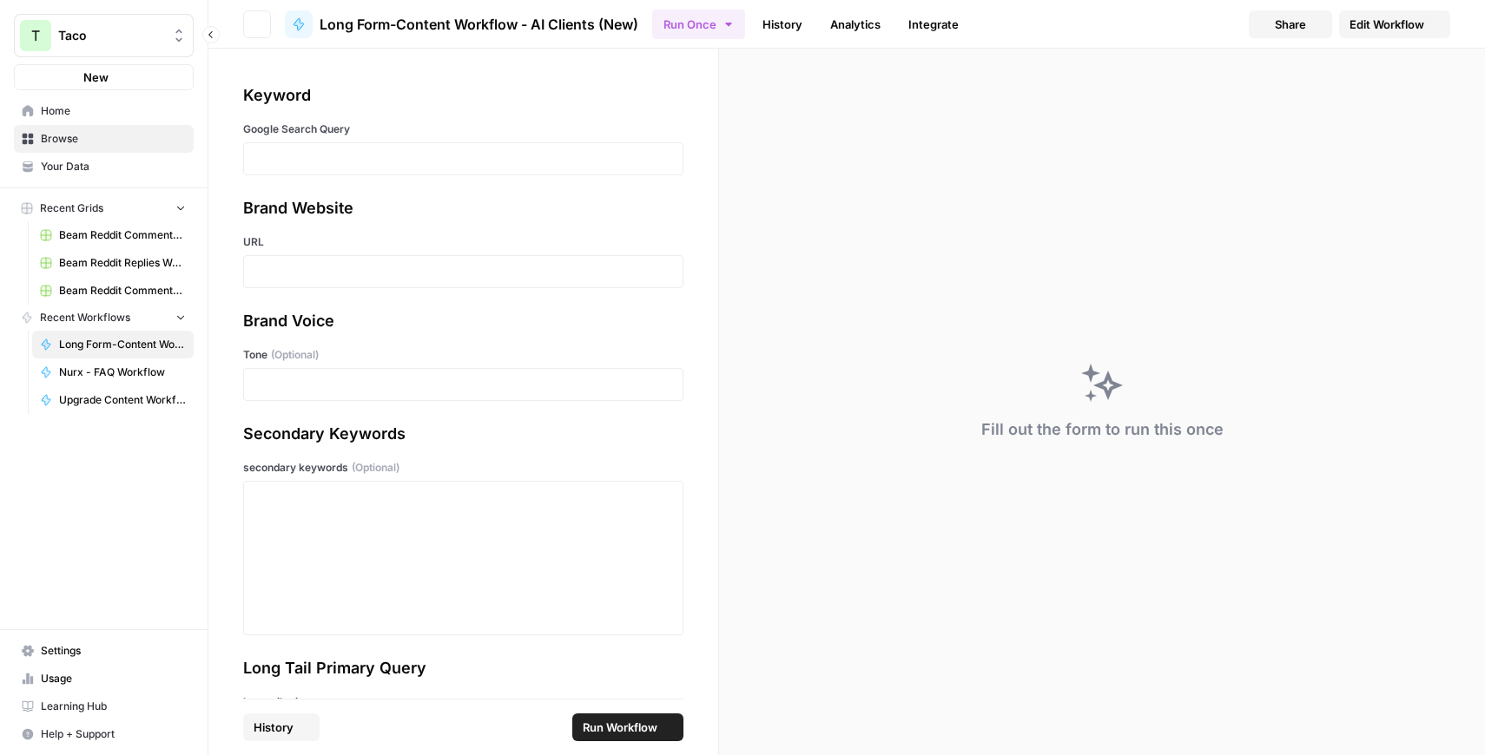 The width and height of the screenshot is (1485, 755). What do you see at coordinates (113, 263) in the screenshot?
I see `a: Beam Reddit Replies Workflow Grid` at bounding box center [113, 263].